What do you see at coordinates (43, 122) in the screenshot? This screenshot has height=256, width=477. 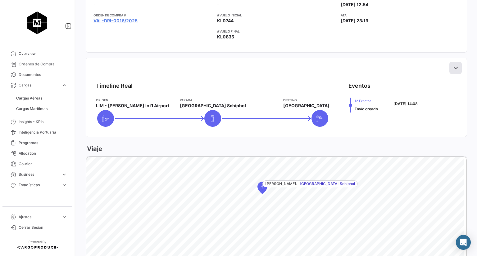 I see `span: Insights - KPIs` at bounding box center [43, 122].